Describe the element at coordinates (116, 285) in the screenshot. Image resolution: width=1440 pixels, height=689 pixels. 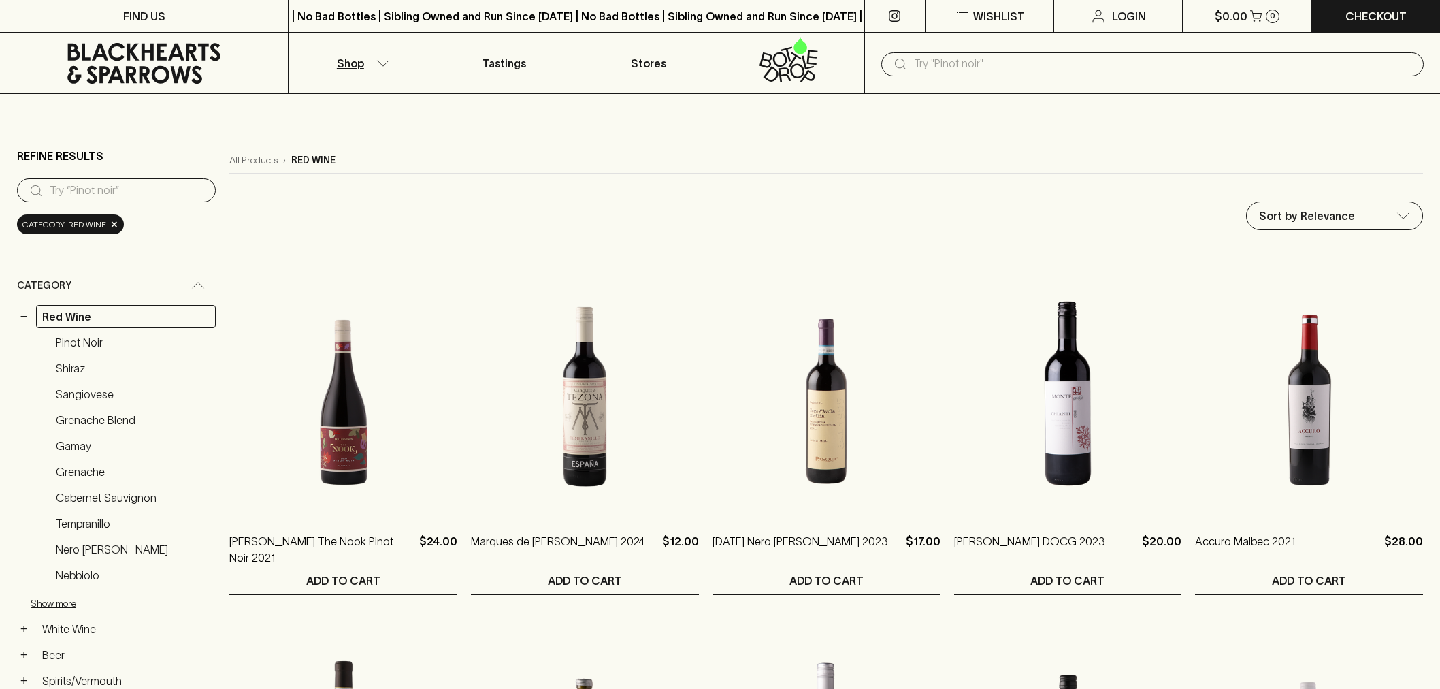
I see `div: Category` at that location.